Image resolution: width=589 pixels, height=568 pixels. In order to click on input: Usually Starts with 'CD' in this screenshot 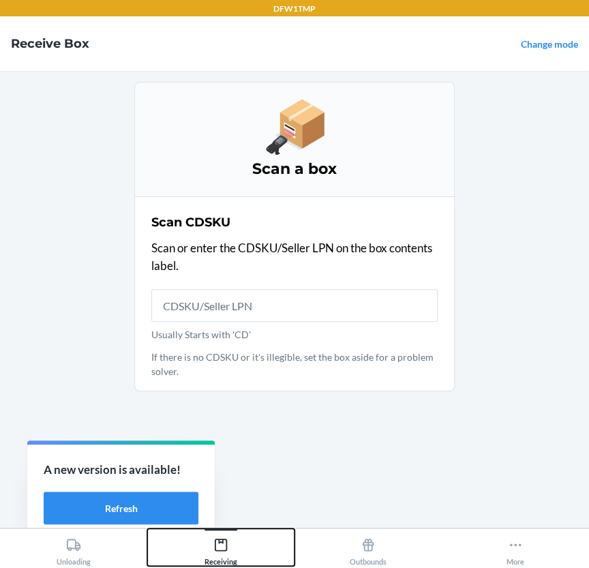, I will do `click(295, 306)`.